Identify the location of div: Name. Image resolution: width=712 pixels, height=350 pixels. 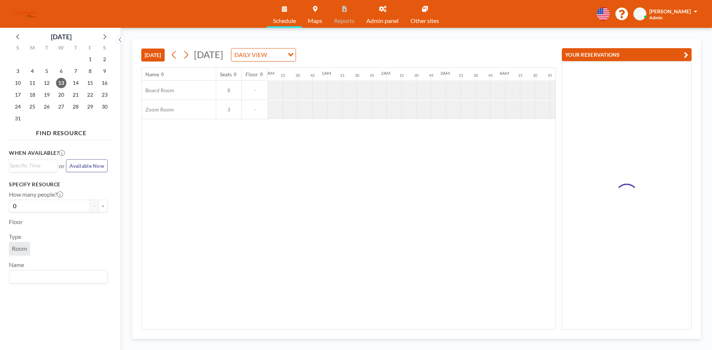
(152, 75).